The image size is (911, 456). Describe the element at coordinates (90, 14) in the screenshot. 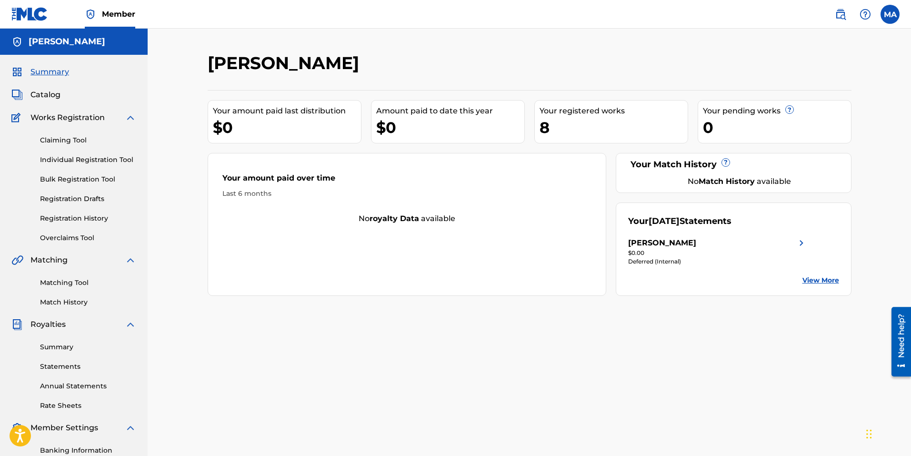

I see `img: Top Rightsholder` at that location.